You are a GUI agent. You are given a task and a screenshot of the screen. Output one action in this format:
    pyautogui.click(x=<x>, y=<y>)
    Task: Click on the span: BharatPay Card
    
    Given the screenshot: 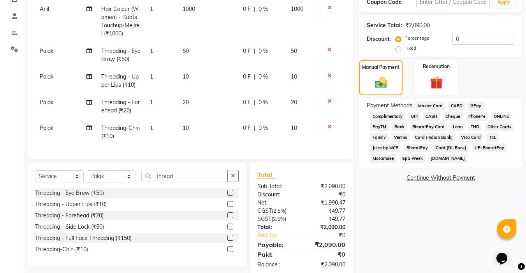 What is the action you would take?
    pyautogui.click(x=428, y=127)
    